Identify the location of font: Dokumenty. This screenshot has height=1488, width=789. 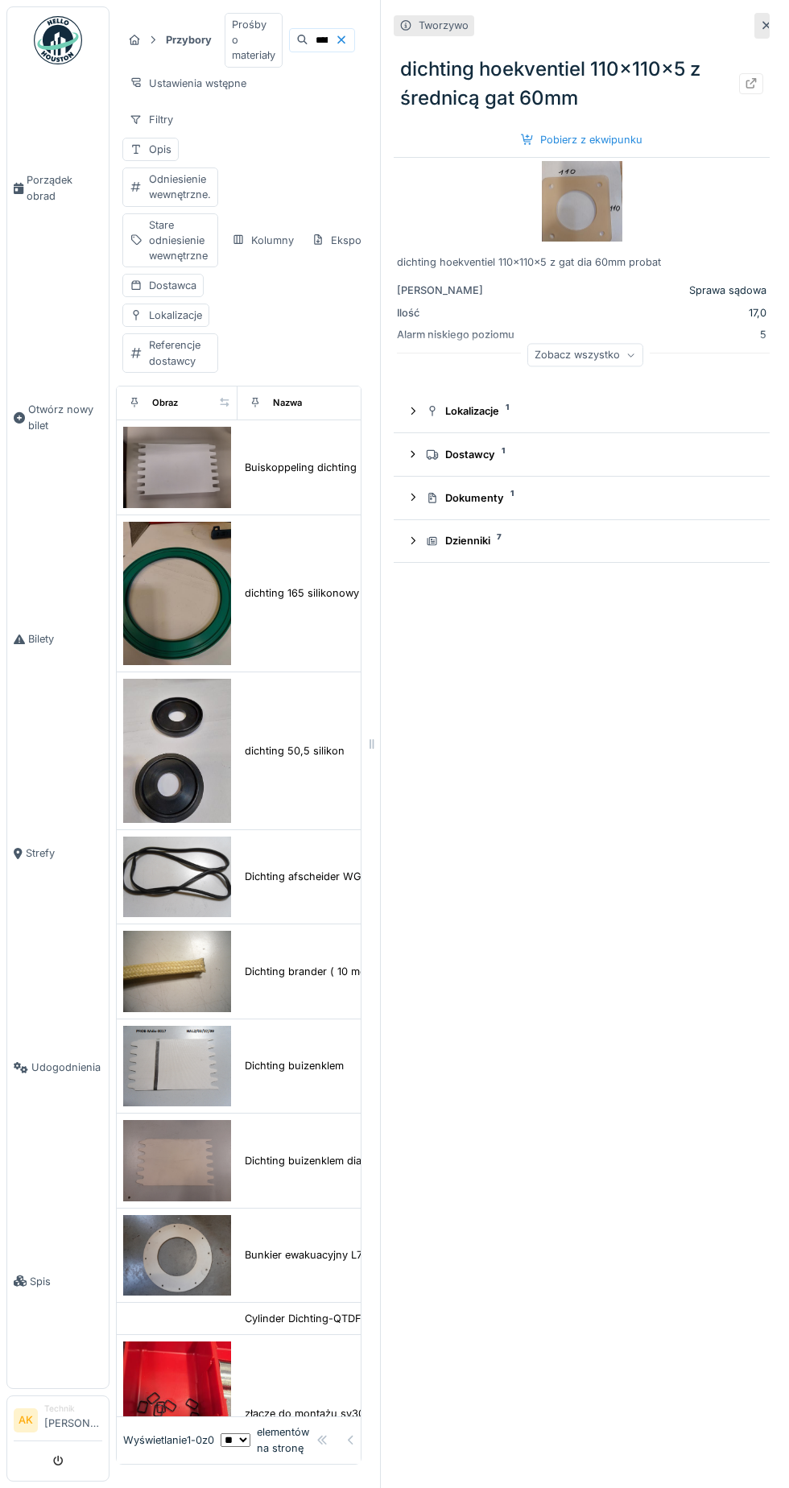
(474, 498).